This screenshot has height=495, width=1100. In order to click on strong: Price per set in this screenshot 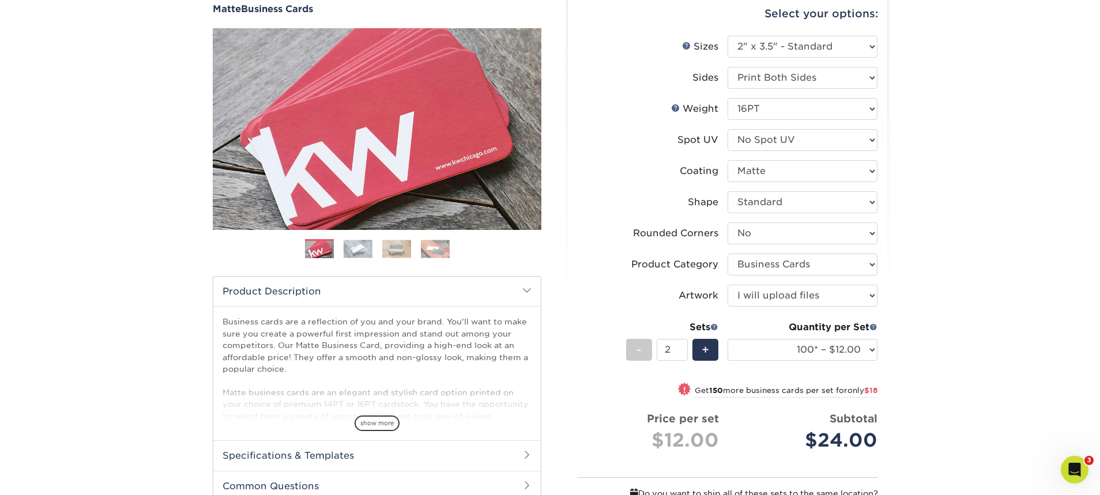, I will do `click(683, 419)`.